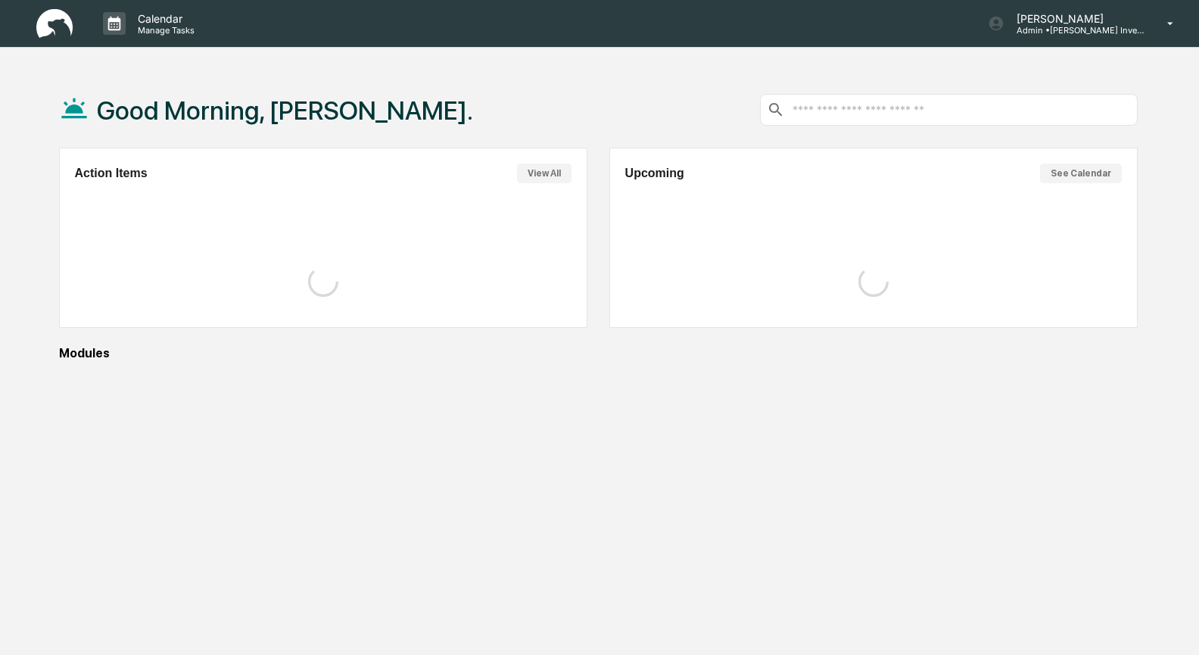  I want to click on h2: Upcoming, so click(655, 173).